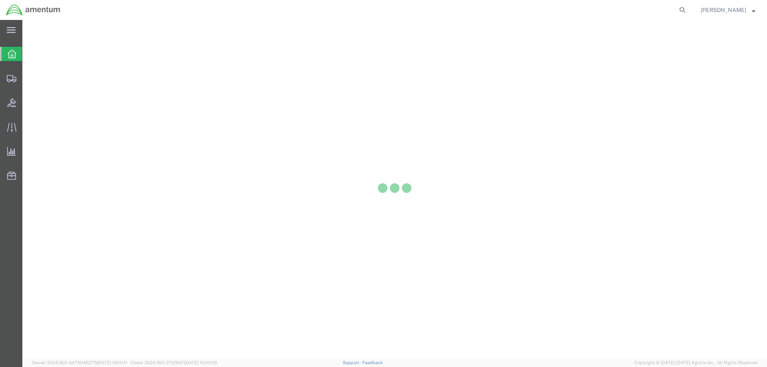 The width and height of the screenshot is (767, 367). What do you see at coordinates (79, 363) in the screenshot?
I see `span: Server: 2025.18.0-dd719145275` at bounding box center [79, 363].